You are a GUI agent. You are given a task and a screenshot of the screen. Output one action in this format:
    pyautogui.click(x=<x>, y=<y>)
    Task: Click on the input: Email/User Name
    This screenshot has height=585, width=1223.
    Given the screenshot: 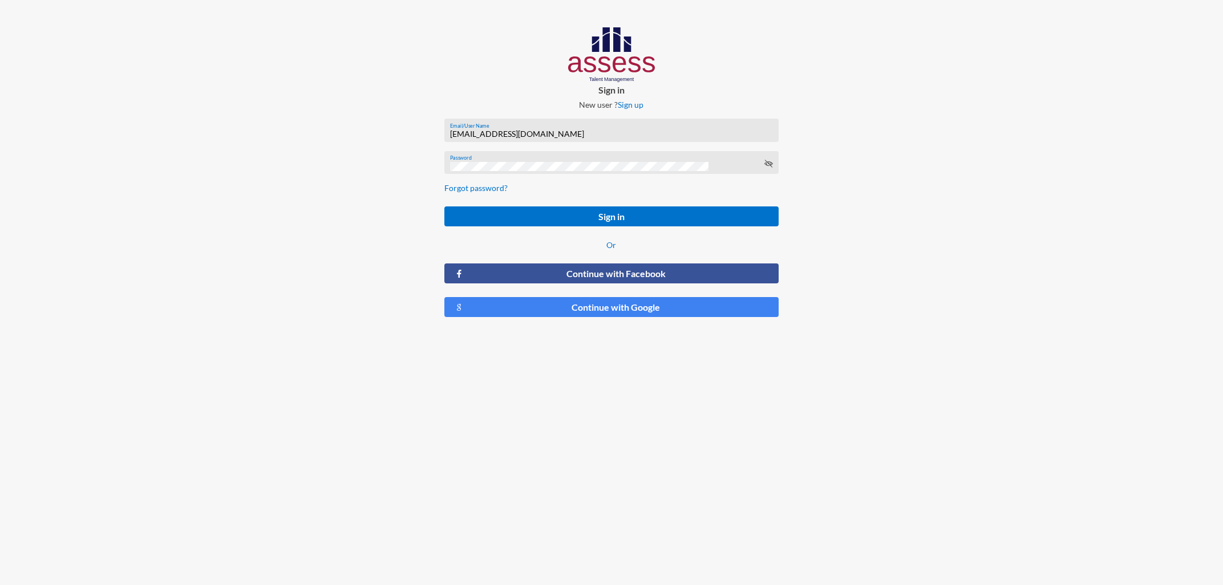 What is the action you would take?
    pyautogui.click(x=611, y=134)
    